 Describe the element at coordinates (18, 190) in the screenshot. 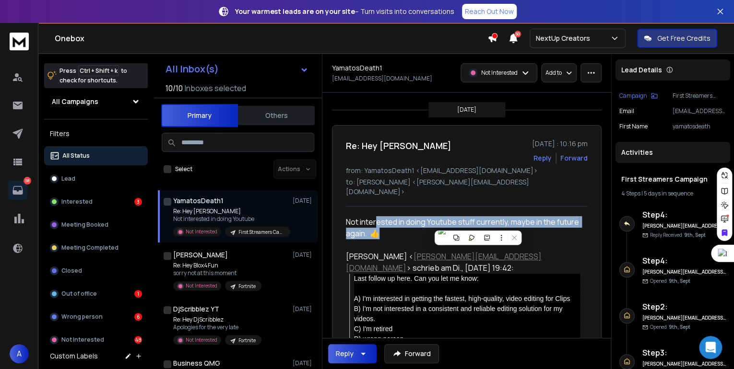

I see `a: 58` at that location.